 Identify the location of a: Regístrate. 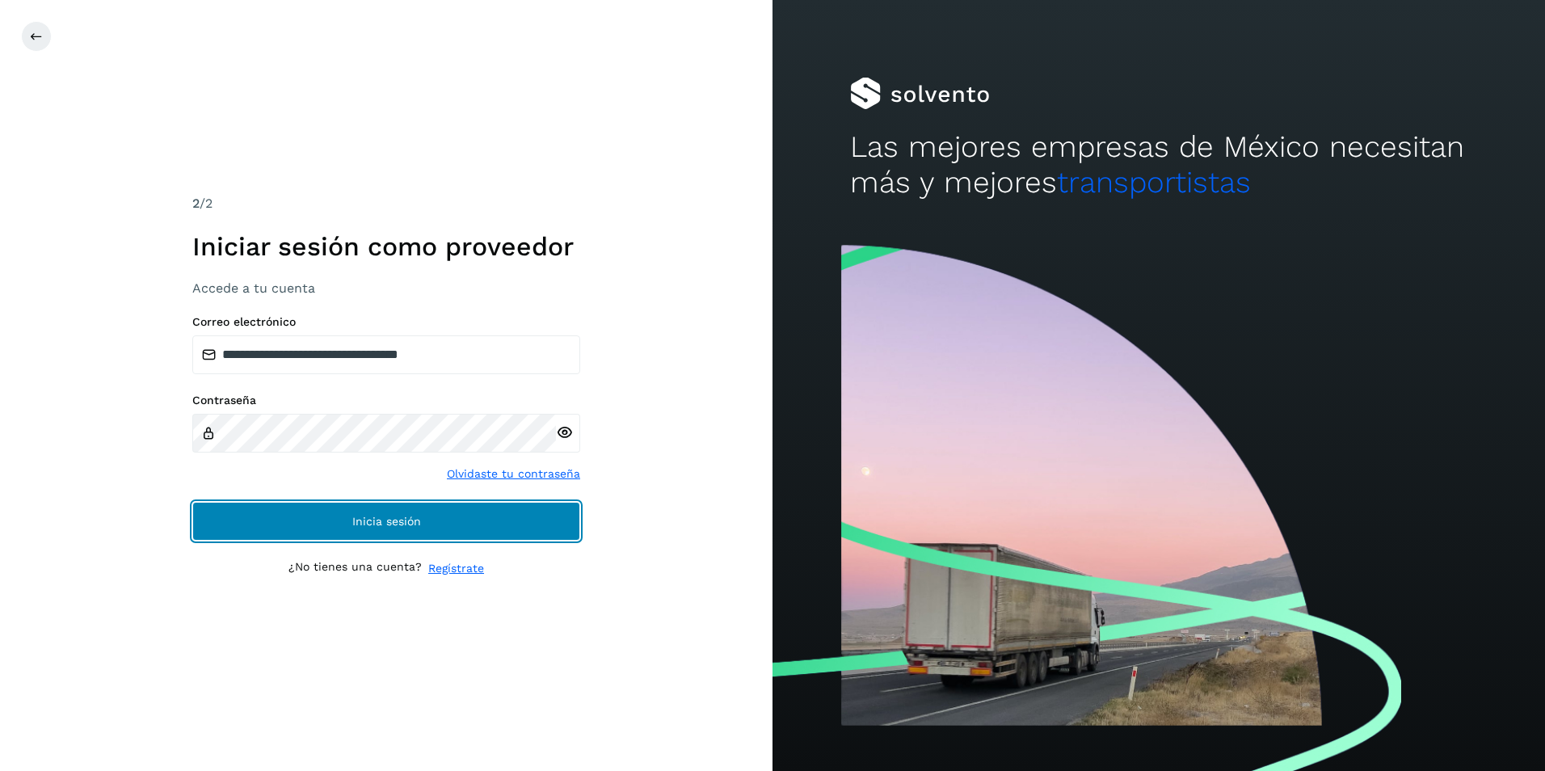
(456, 568).